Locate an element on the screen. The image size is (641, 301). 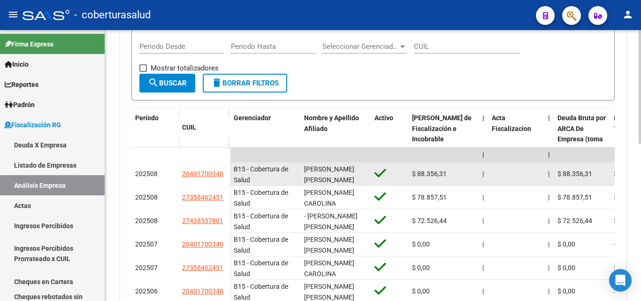
button: Borrar Filtros is located at coordinates (245, 83).